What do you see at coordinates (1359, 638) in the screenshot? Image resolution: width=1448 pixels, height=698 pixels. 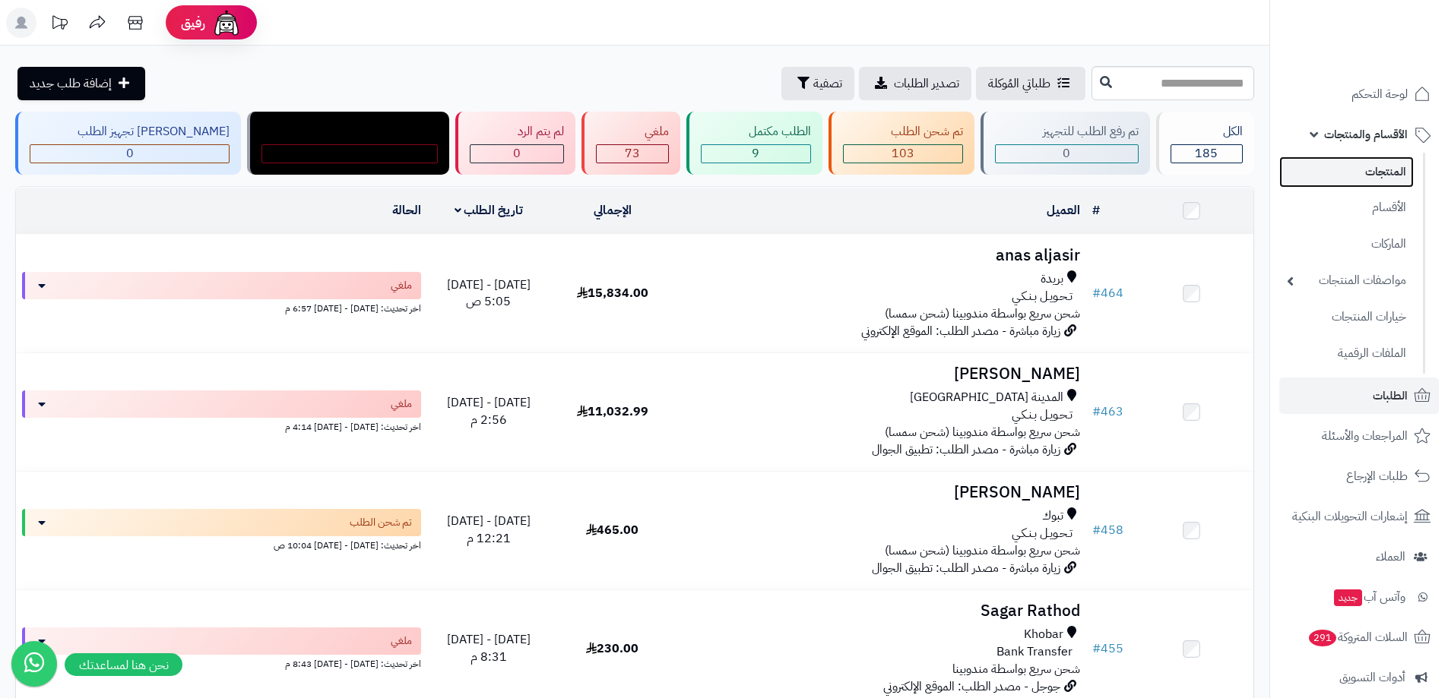 I see `a: السلات المتروكة291` at bounding box center [1359, 638].